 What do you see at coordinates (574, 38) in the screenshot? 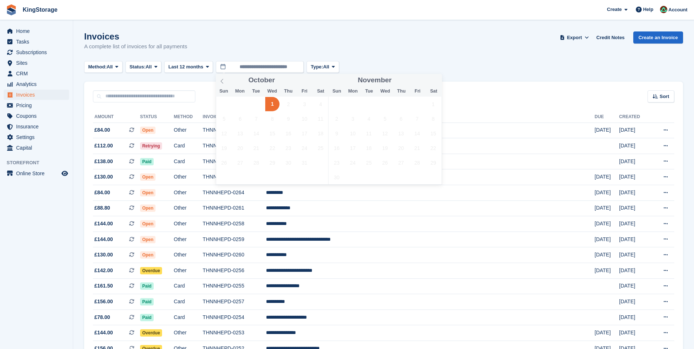
I see `span: Export` at bounding box center [574, 38].